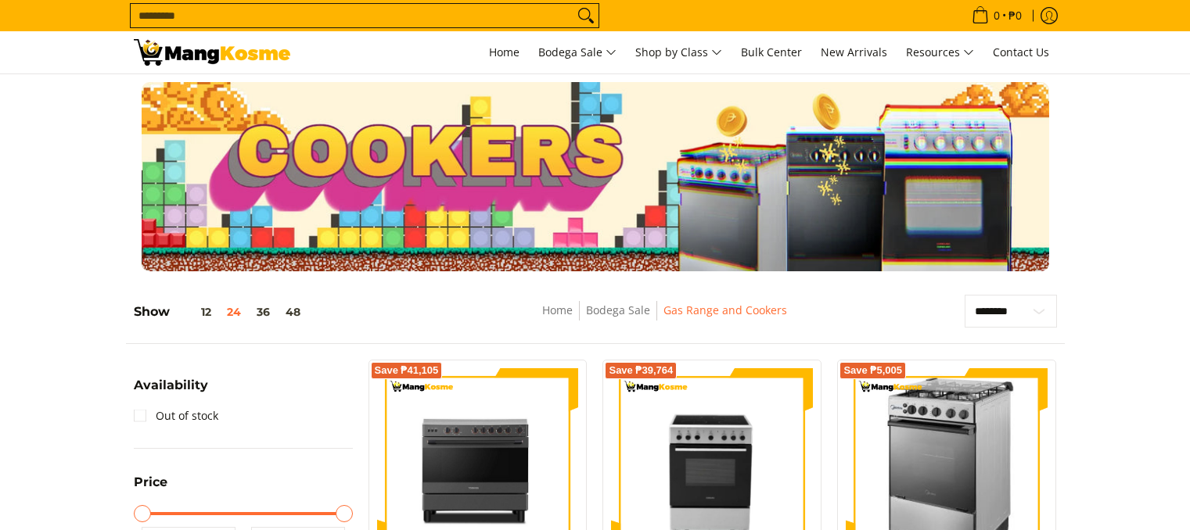  Describe the element at coordinates (641, 371) in the screenshot. I see `span: Save ₱39,764` at that location.